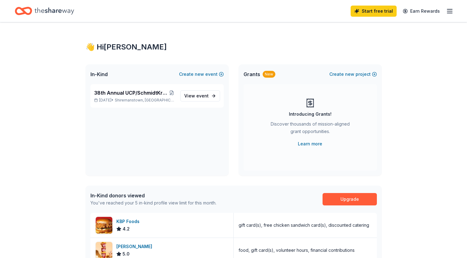 Image resolution: width=467 pixels, height=258 pixels. I want to click on div: gift card(s), free chicken sandwich card(s), discounted catering, so click(304, 225).